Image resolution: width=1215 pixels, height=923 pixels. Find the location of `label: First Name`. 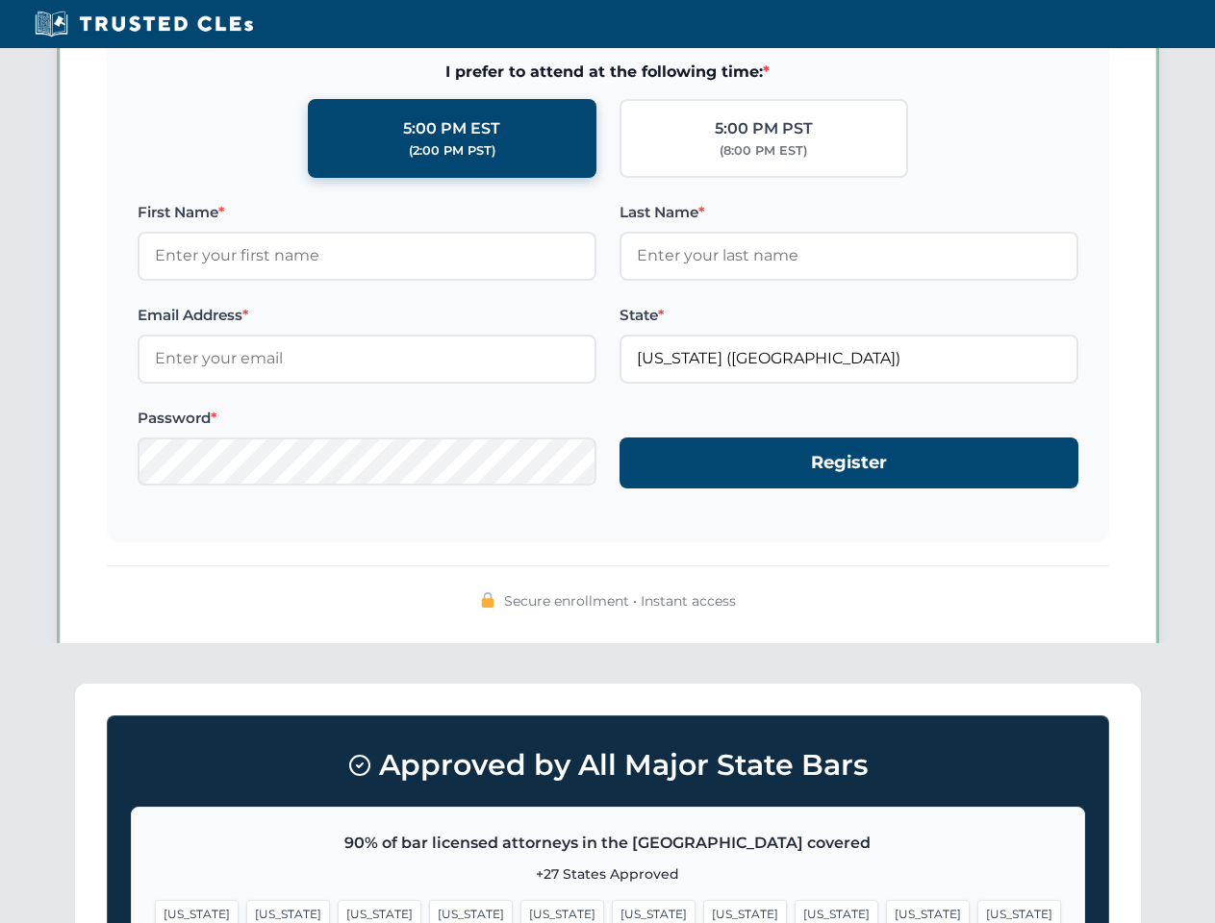

label: First Name is located at coordinates (366, 213).